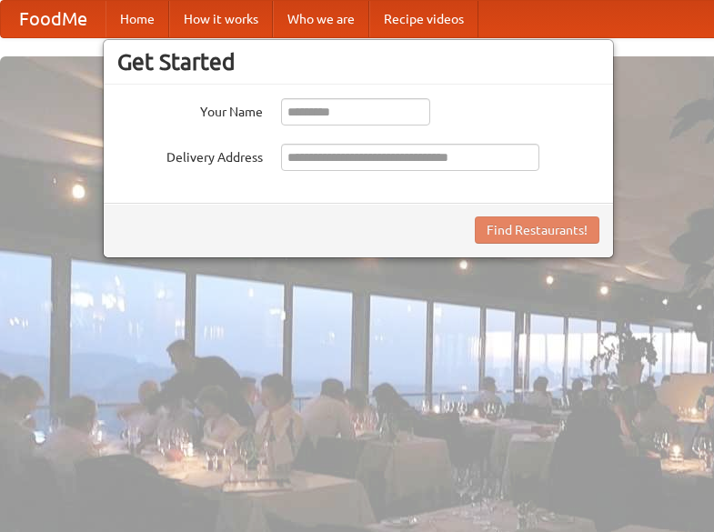 The height and width of the screenshot is (532, 714). What do you see at coordinates (536, 230) in the screenshot?
I see `button: Find Restaurants!` at bounding box center [536, 230].